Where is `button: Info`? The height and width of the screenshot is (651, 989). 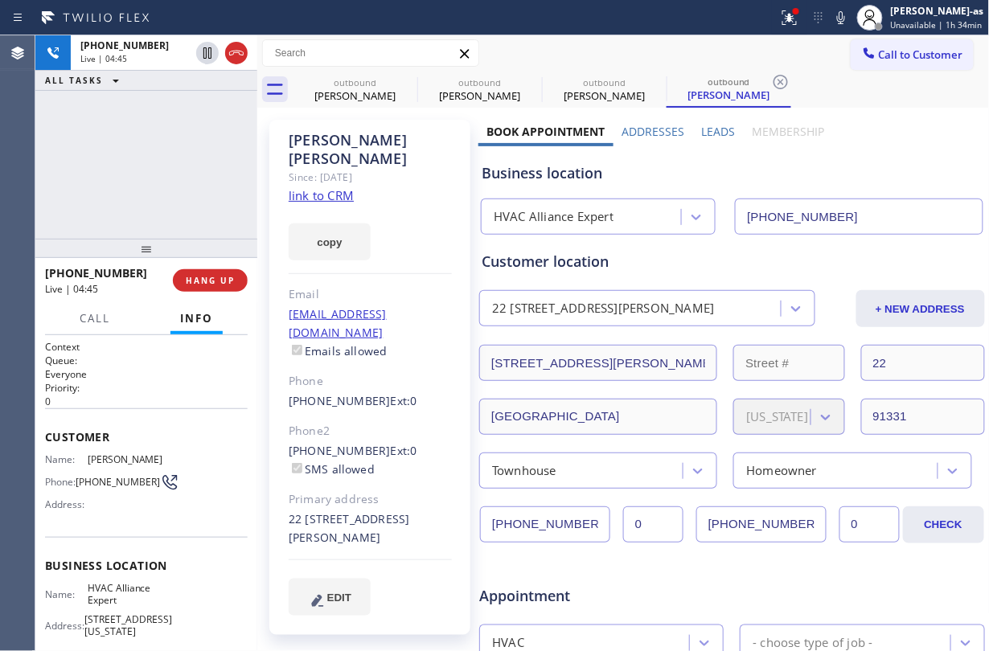 button: Info is located at coordinates (196, 318).